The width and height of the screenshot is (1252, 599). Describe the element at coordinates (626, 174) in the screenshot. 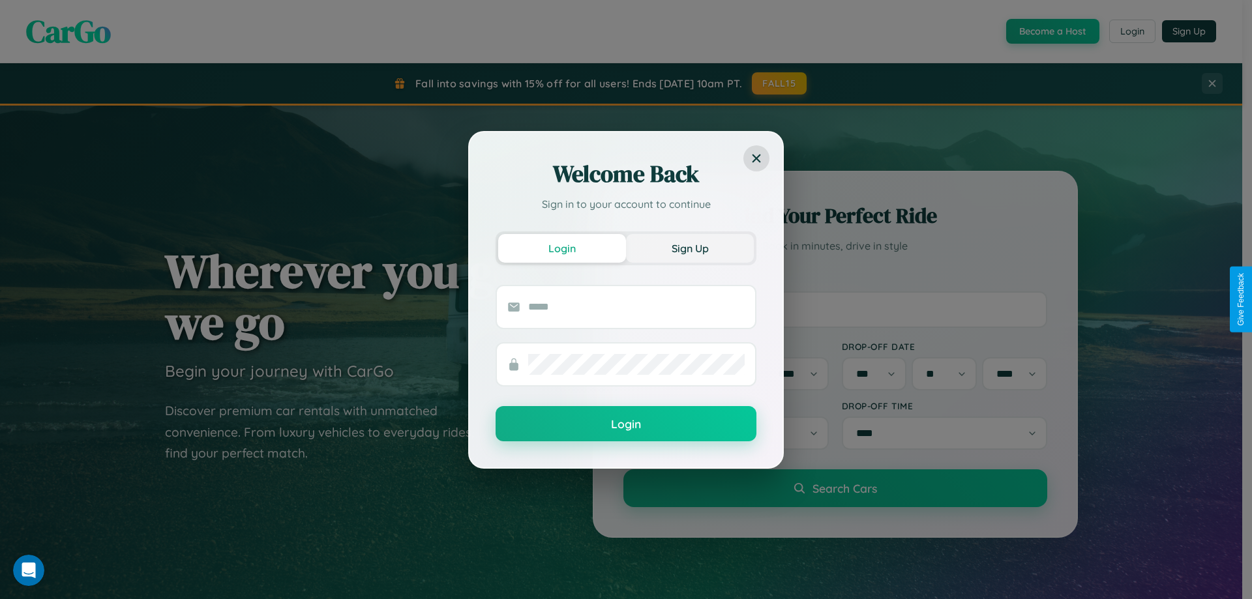

I see `h2: Welcome Back` at that location.